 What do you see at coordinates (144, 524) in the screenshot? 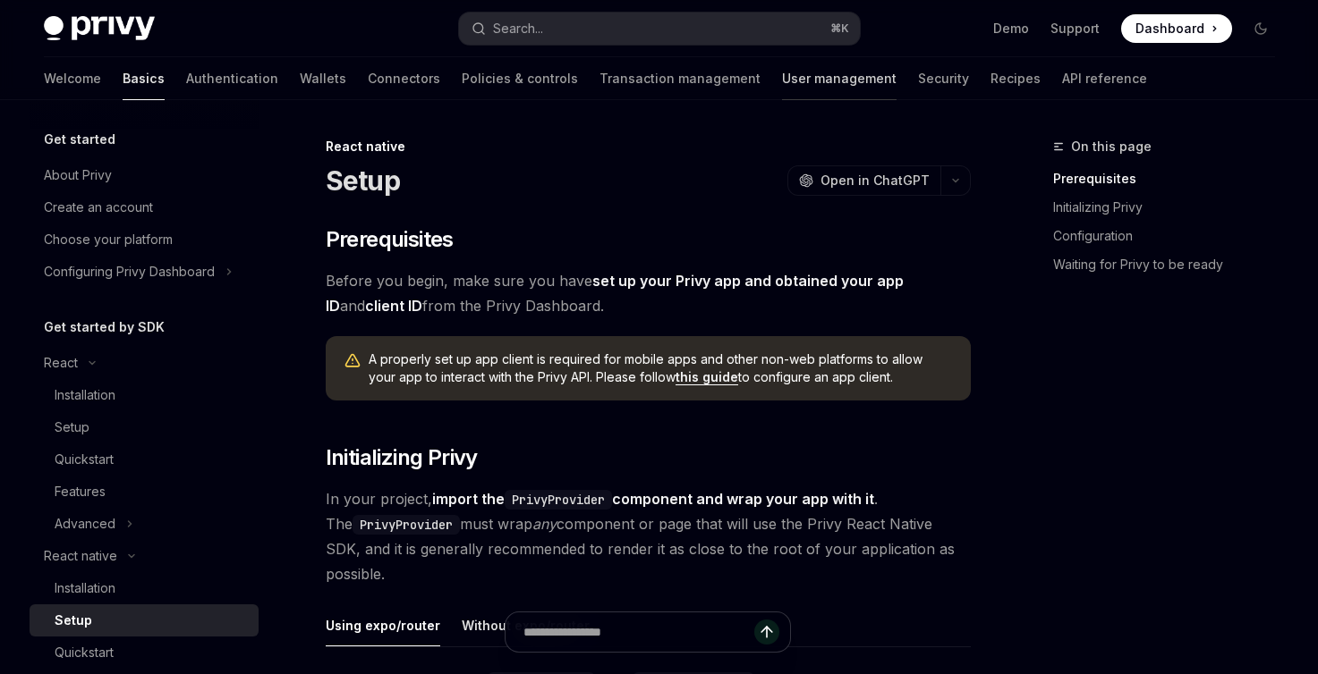
I see `button: Advanced` at bounding box center [144, 524].